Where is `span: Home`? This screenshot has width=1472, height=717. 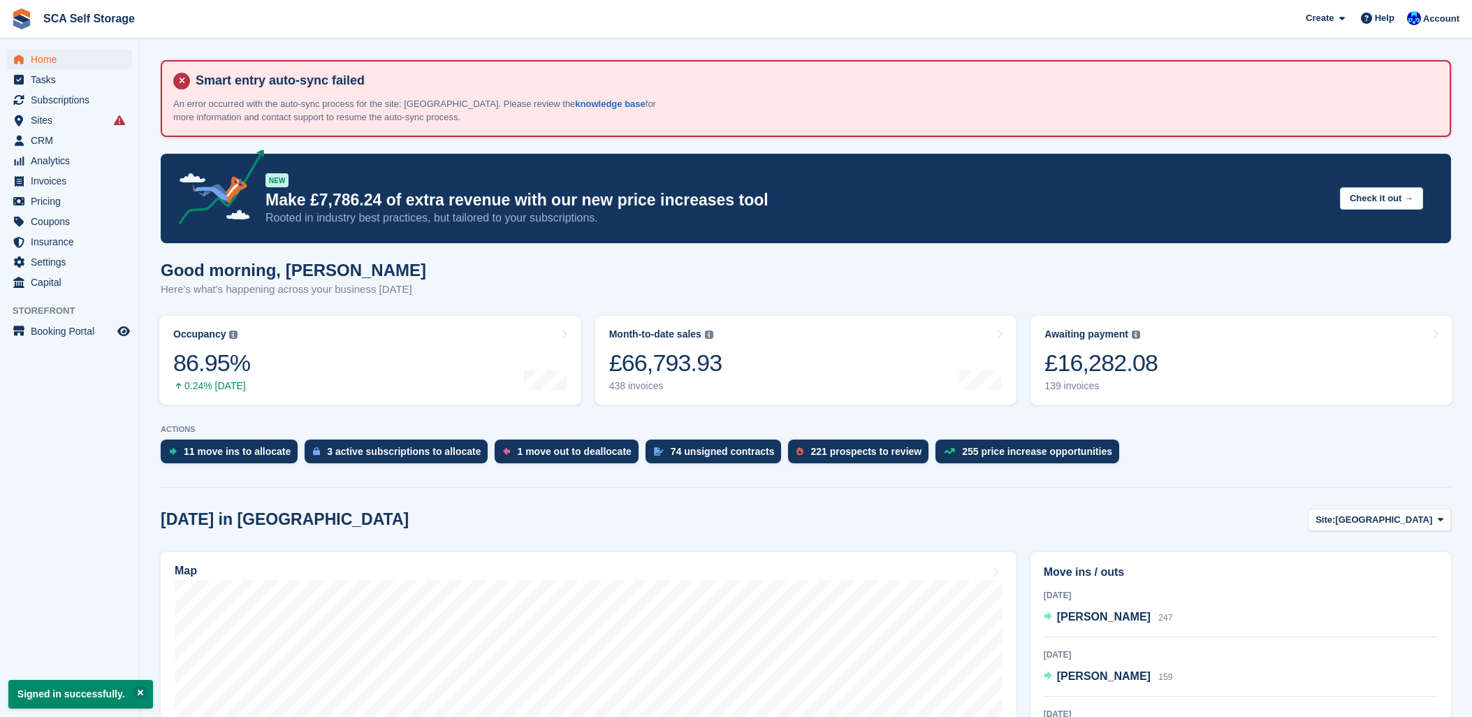 span: Home is located at coordinates (73, 59).